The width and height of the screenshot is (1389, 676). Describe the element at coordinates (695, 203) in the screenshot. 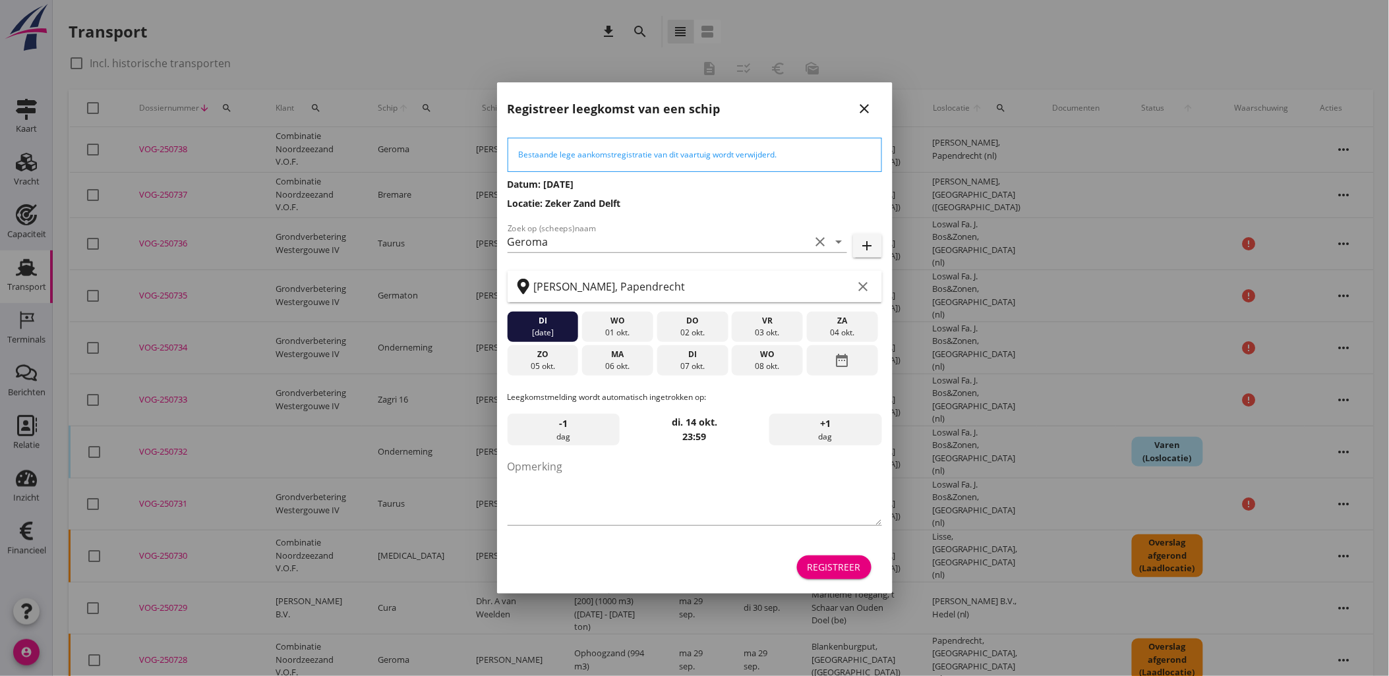

I see `h3: Locatie: Zeker Zand Delft` at that location.